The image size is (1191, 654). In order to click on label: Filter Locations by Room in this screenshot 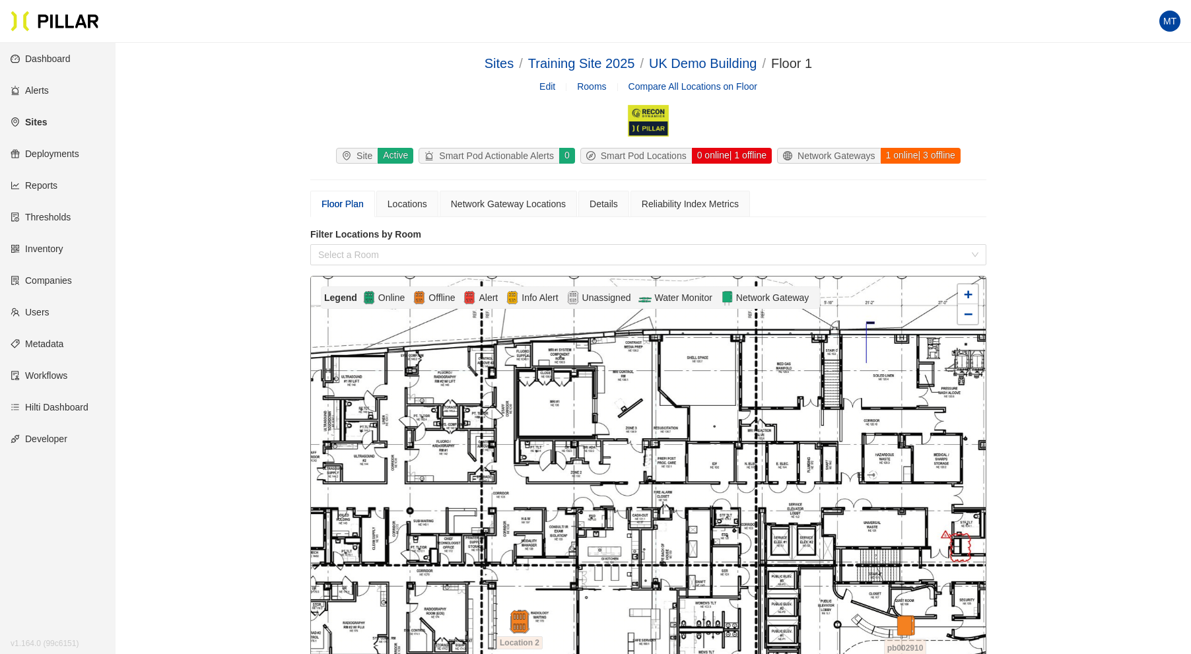, I will do `click(649, 234)`.